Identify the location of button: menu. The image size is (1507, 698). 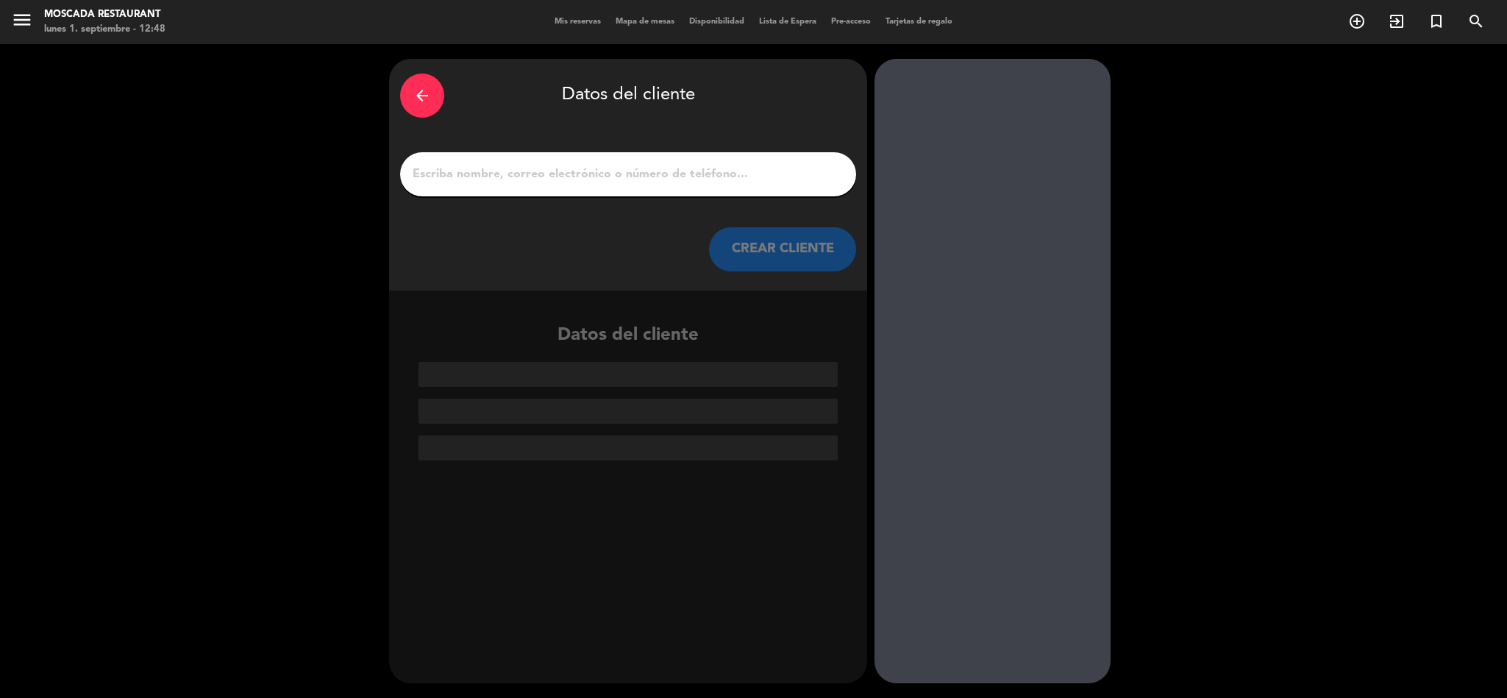
(22, 22).